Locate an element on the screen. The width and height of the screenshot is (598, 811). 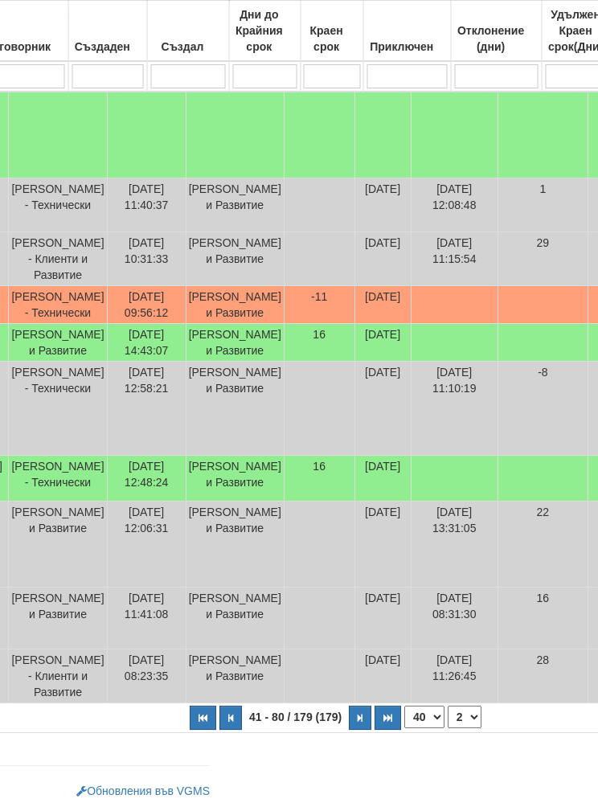
a: Обновления във VGMS is located at coordinates (144, 790).